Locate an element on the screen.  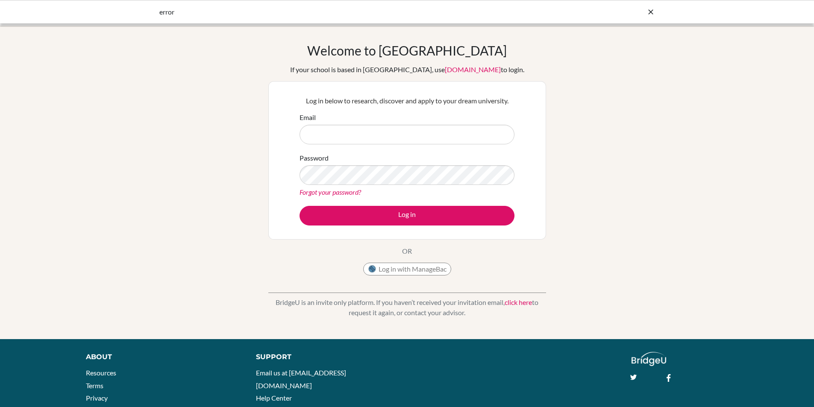
a: Terms is located at coordinates (94, 386).